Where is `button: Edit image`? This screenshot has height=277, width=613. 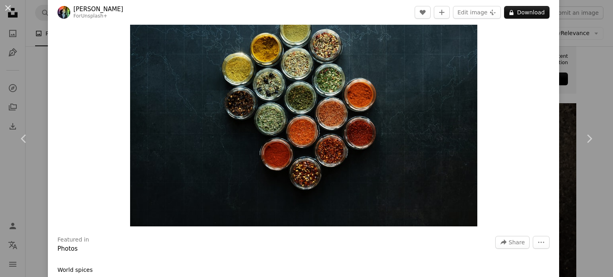
button: Edit image is located at coordinates (477, 12).